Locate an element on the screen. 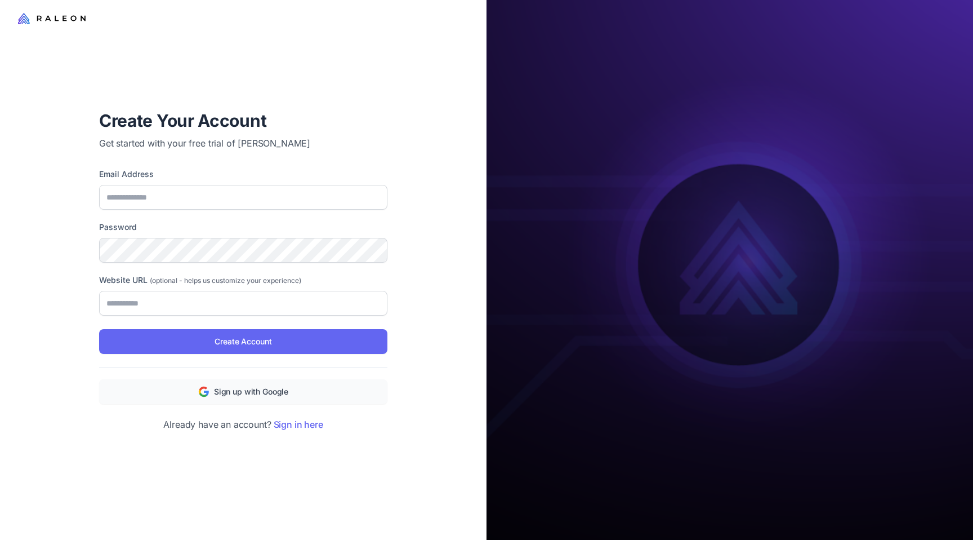 This screenshot has height=540, width=973. label: Password is located at coordinates (243, 227).